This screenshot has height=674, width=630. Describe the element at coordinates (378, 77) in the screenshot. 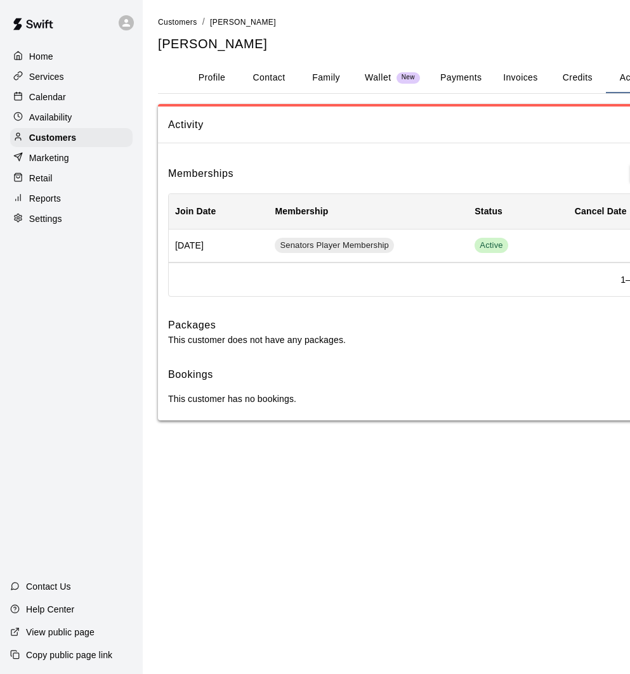

I see `p: Wallet` at that location.